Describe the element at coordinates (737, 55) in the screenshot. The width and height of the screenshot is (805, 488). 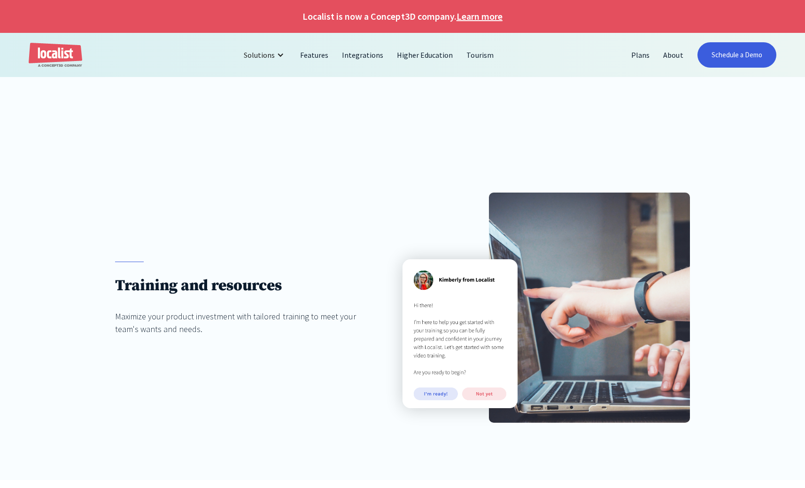
I see `a: Schedule a Demo` at that location.